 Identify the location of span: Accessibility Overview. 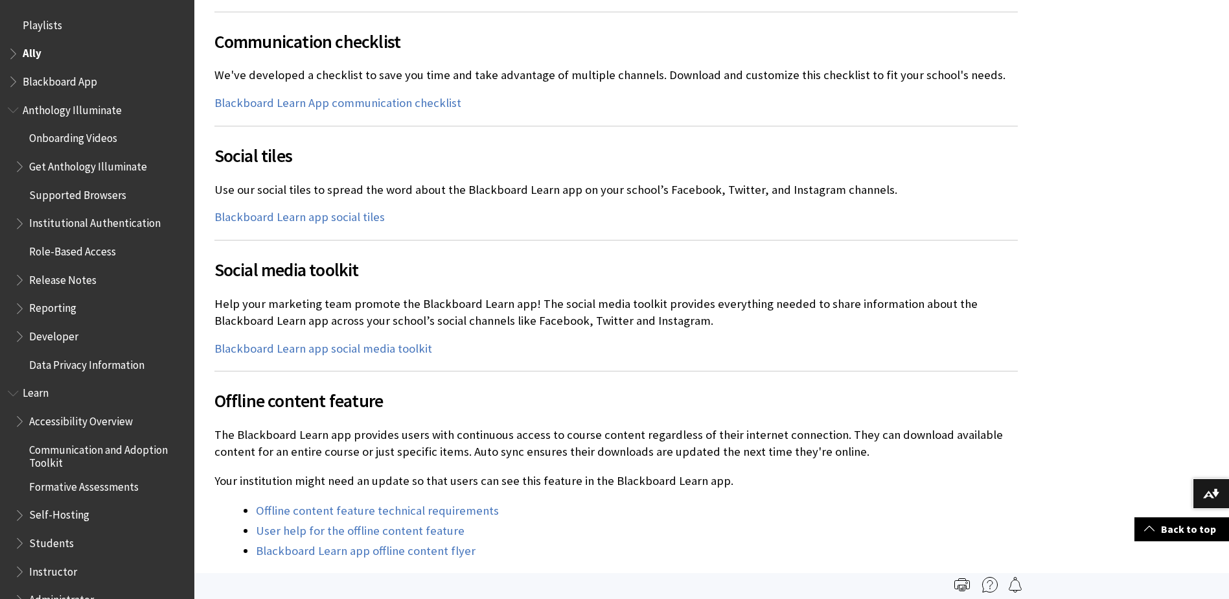
(81, 419).